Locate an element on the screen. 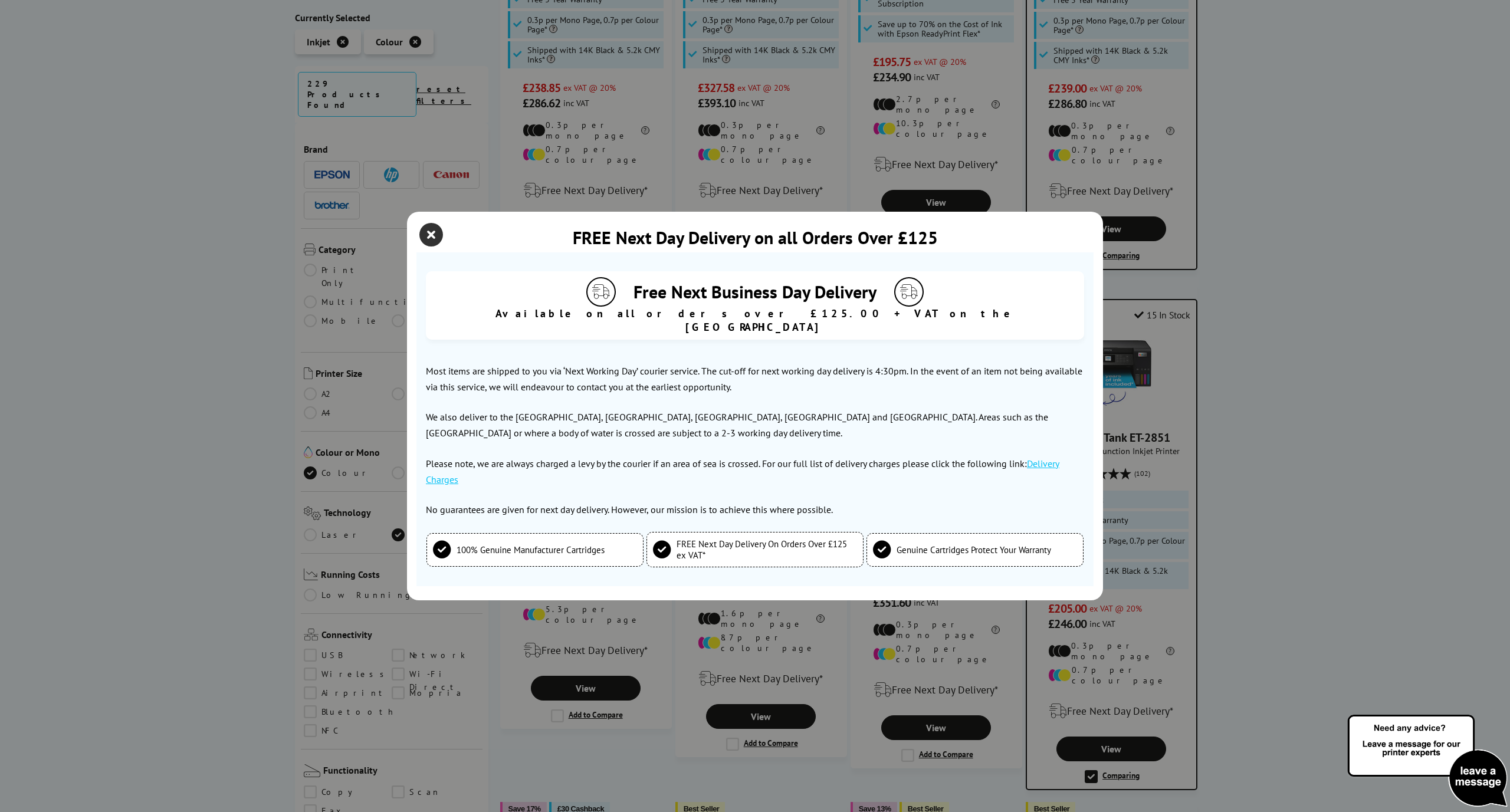  div: FREE Next Day Delivery on all Orders Over £125 is located at coordinates (755, 237).